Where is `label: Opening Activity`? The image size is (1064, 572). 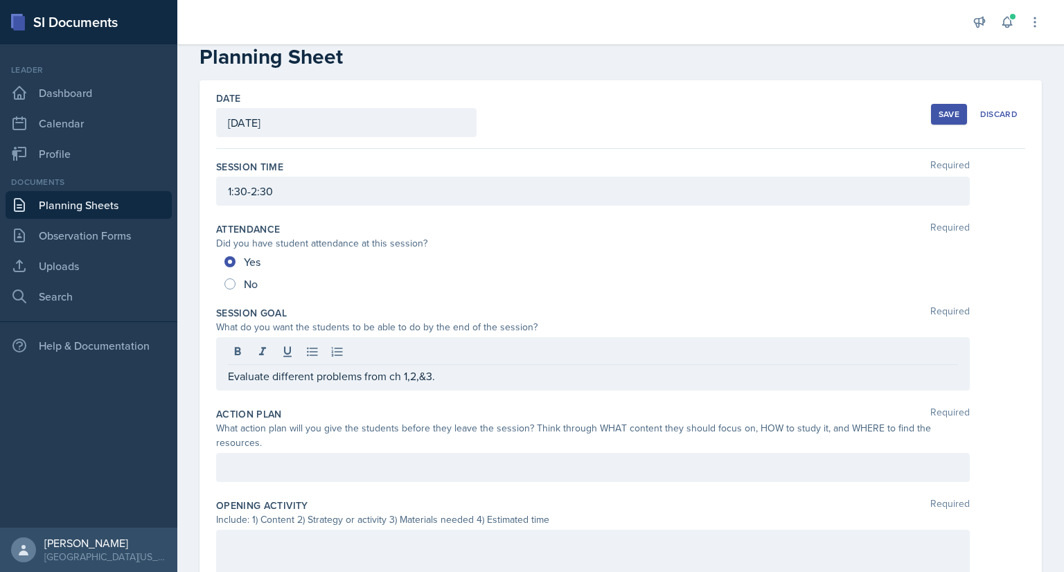
label: Opening Activity is located at coordinates (262, 506).